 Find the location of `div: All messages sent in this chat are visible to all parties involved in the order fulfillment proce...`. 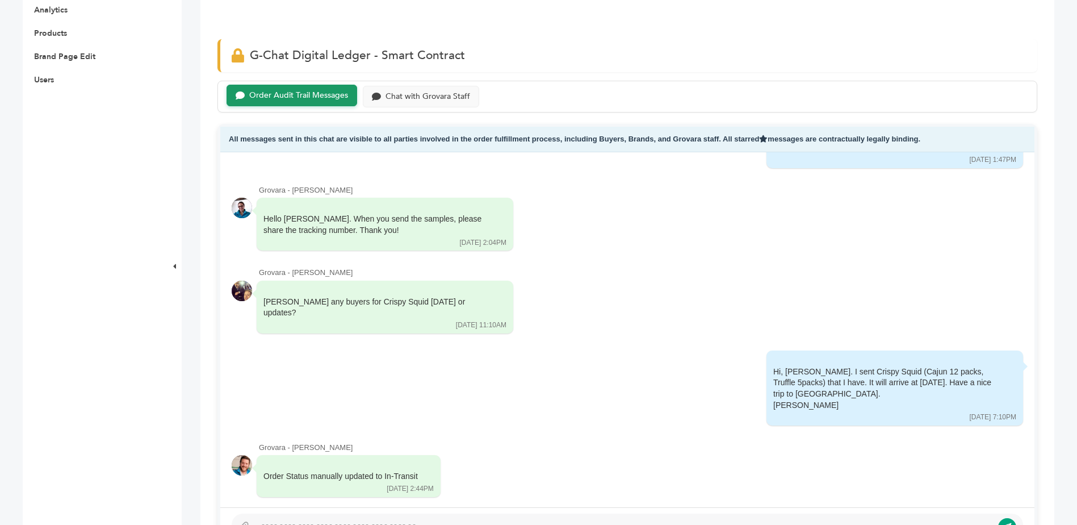

div: All messages sent in this chat are visible to all parties involved in the order fulfillment proce... is located at coordinates (627, 139).